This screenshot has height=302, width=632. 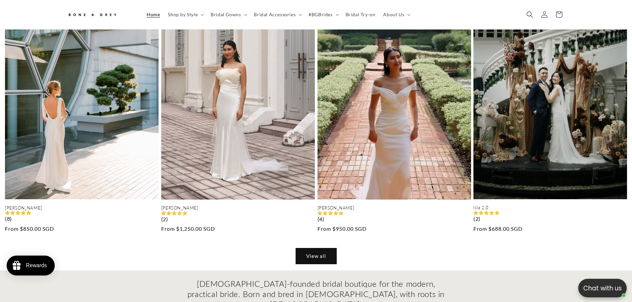 What do you see at coordinates (36, 266) in the screenshot?
I see `div: Rewards` at bounding box center [36, 266].